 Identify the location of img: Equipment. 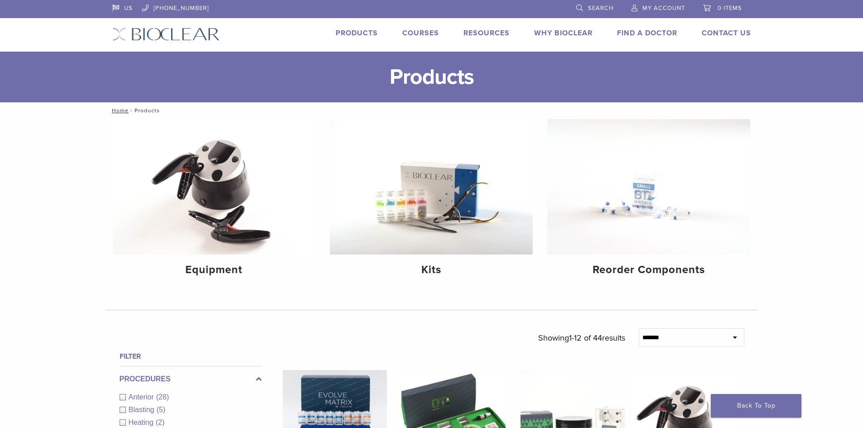
(214, 187).